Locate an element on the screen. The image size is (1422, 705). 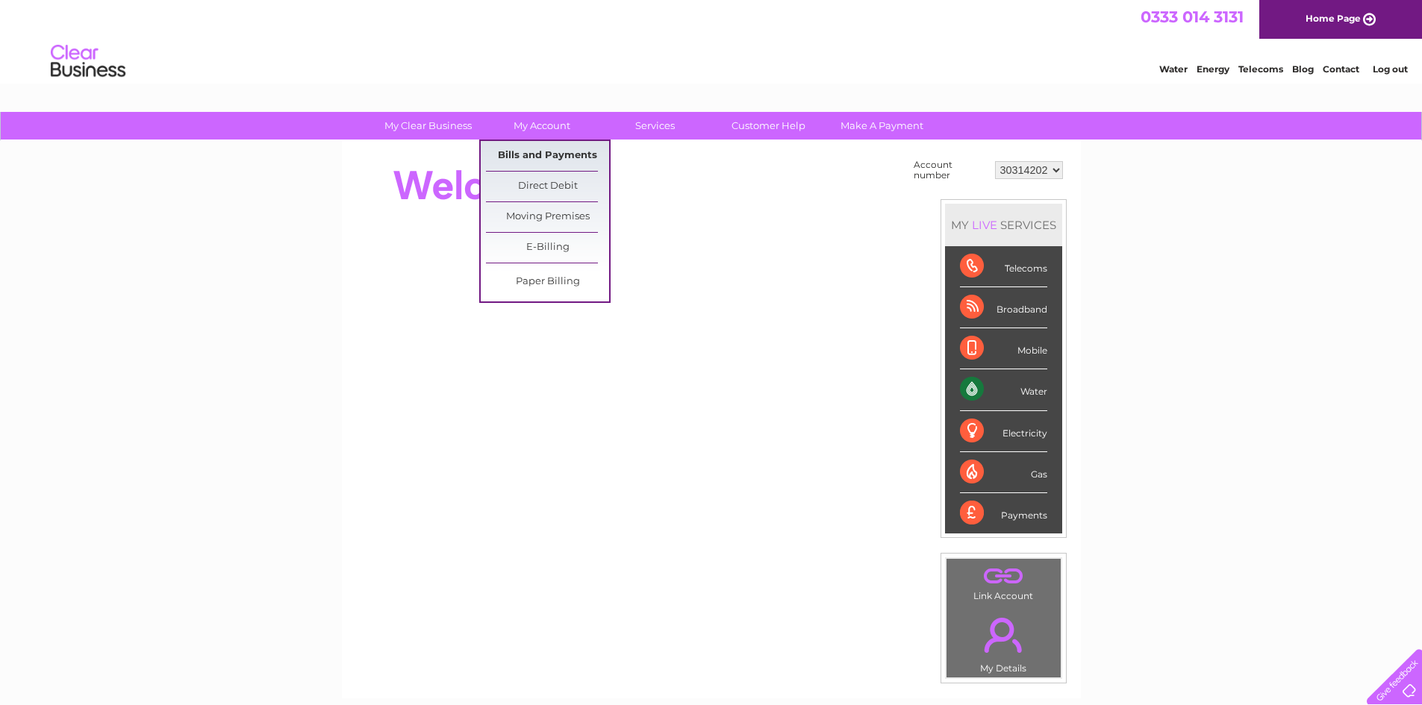
a: Telecoms is located at coordinates (1261, 69).